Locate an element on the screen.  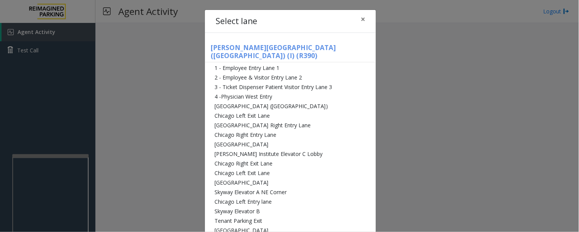
li: 1 - Employee Entry Lane 1 is located at coordinates (291, 68).